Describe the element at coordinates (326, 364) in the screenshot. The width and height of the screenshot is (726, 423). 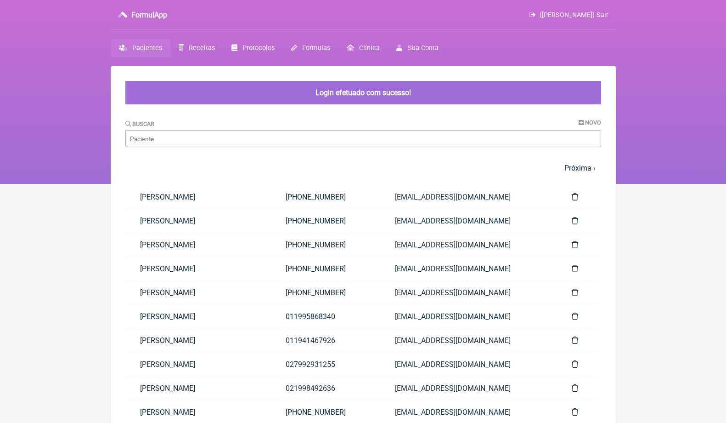
I see `a: 027992931255` at that location.